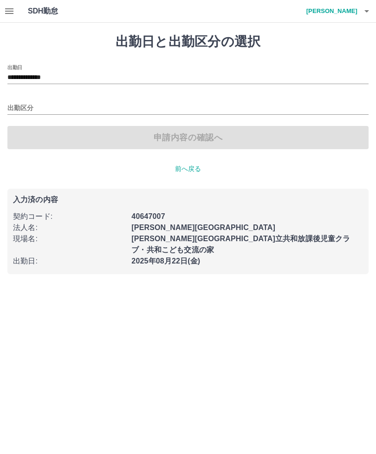 The image size is (376, 454). Describe the element at coordinates (188, 169) in the screenshot. I see `p: 前へ戻る` at that location.